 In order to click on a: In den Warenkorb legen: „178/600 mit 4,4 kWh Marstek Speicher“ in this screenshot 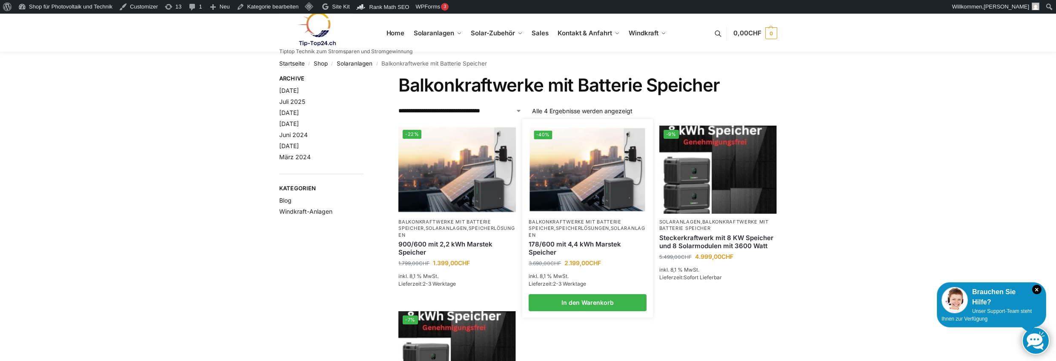, I will do `click(588, 303)`.